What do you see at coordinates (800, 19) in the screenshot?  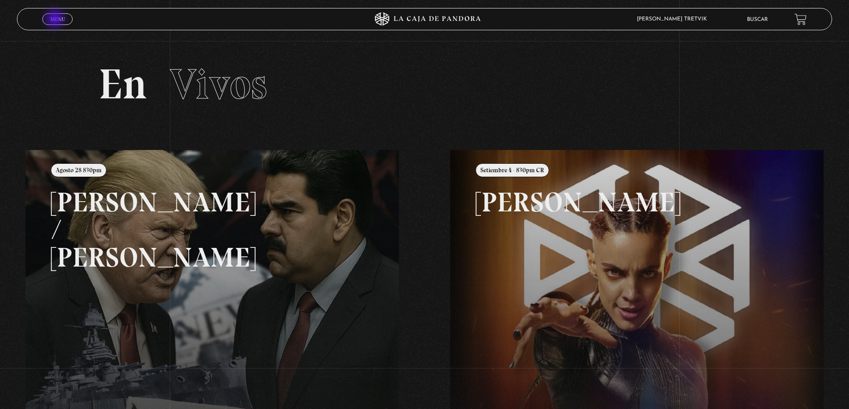 I see `a: View your shopping cart` at bounding box center [800, 19].